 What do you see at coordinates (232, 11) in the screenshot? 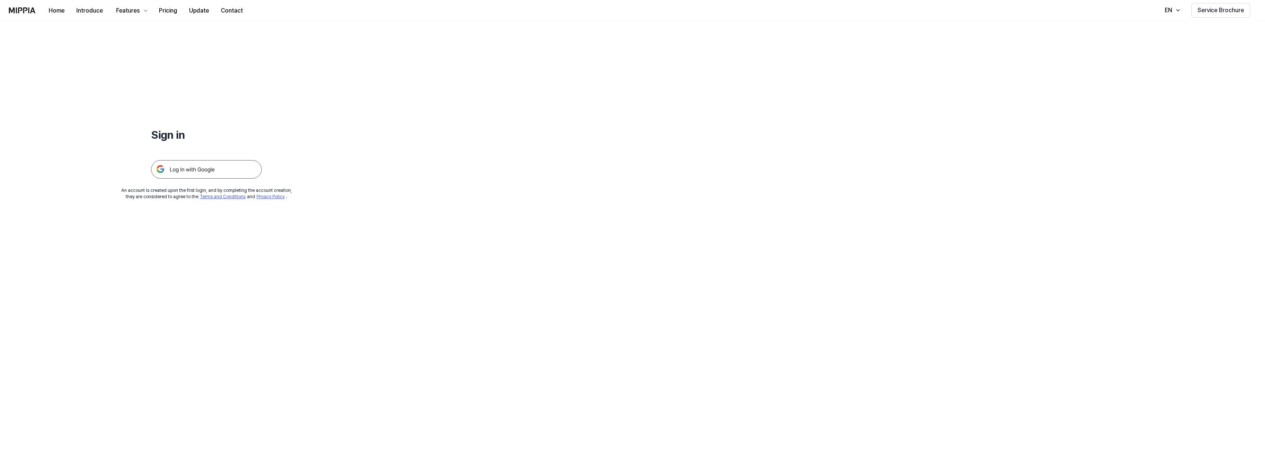
I see `a: Contact` at bounding box center [232, 11].